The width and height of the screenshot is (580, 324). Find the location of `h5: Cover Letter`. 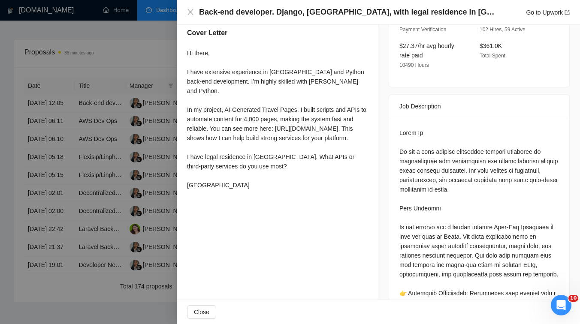

h5: Cover Letter is located at coordinates (207, 33).